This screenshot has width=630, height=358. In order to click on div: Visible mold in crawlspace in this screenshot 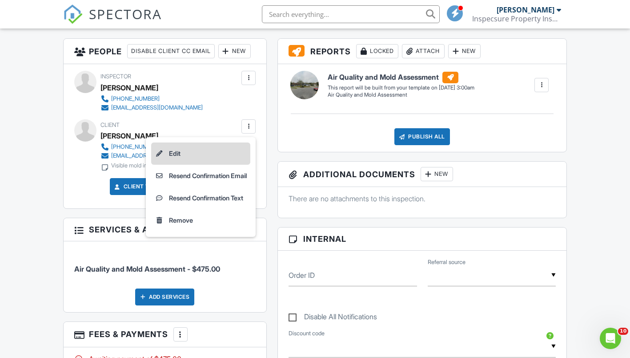, I will do `click(144, 165)`.